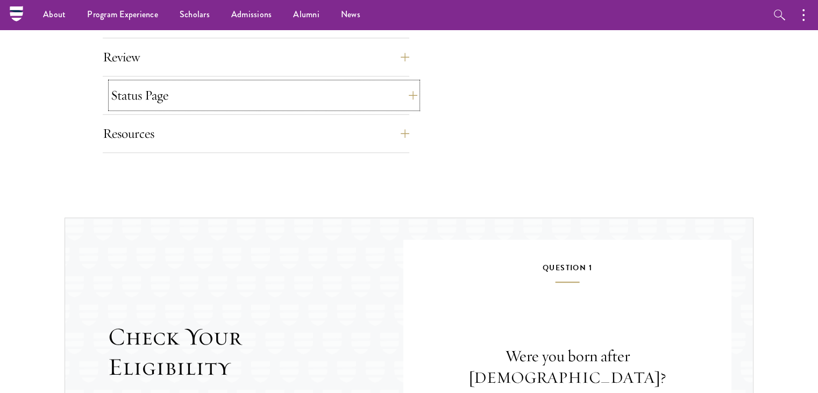 This screenshot has width=818, height=393. What do you see at coordinates (256, 57) in the screenshot?
I see `button: Review` at bounding box center [256, 57].